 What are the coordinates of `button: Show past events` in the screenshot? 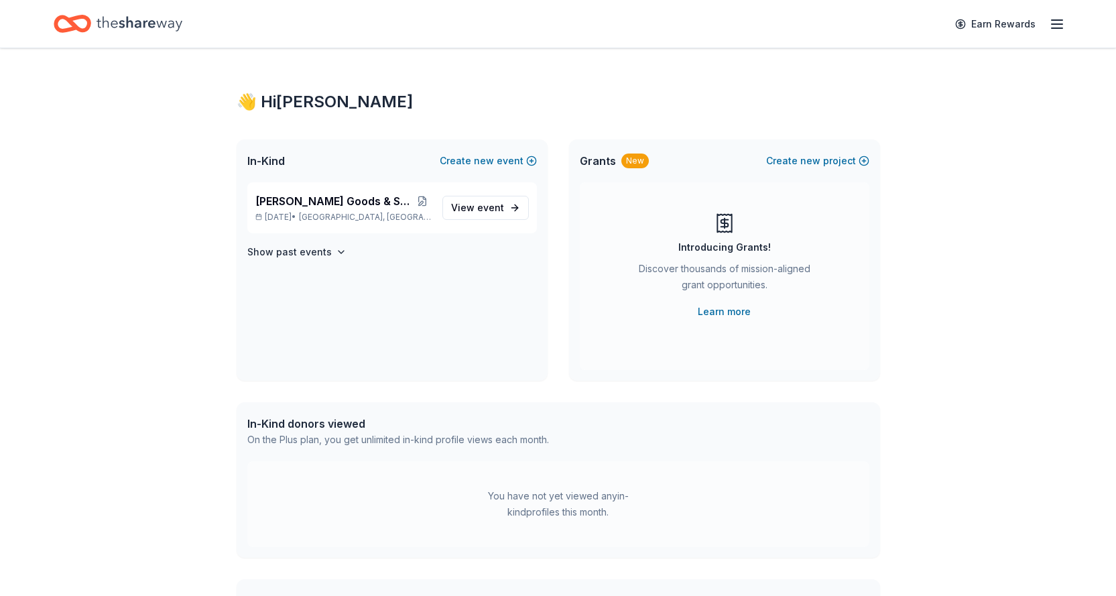 It's located at (297, 252).